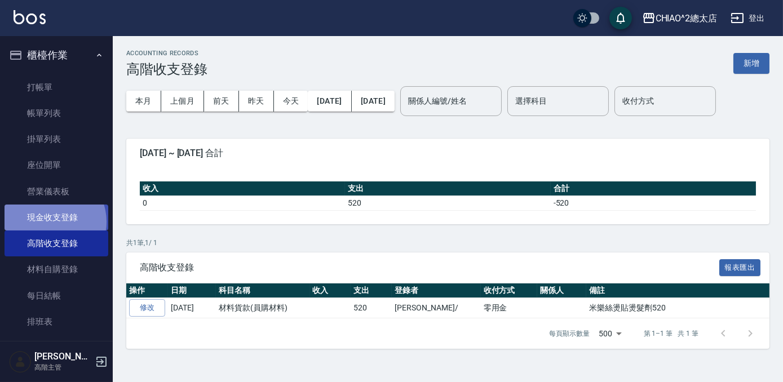 This screenshot has height=382, width=783. I want to click on td: 材料貨款(員購材料), so click(263, 308).